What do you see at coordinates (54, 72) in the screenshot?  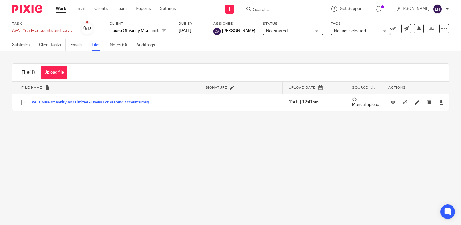 I see `button: Upload file` at bounding box center [54, 72].